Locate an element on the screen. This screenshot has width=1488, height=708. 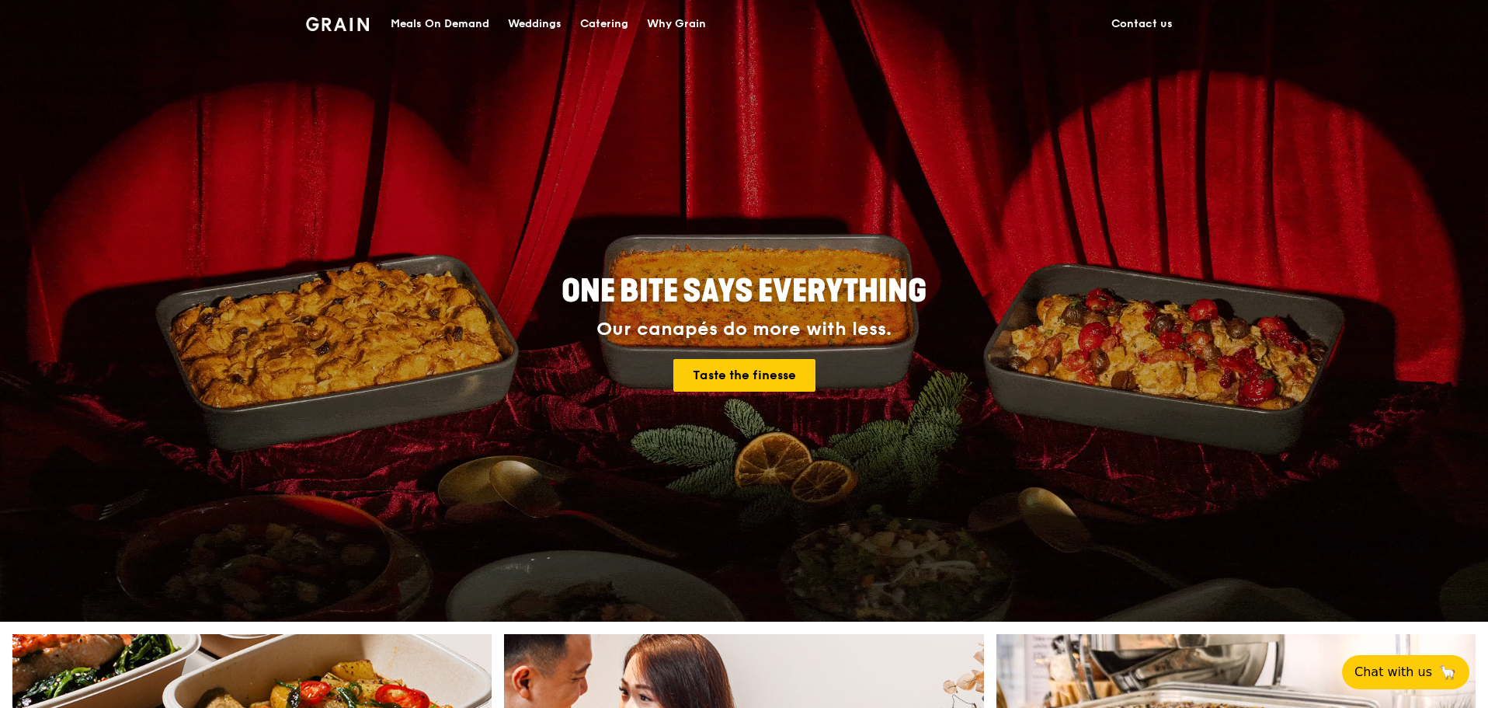
a: Why Grain is located at coordinates (677, 24).